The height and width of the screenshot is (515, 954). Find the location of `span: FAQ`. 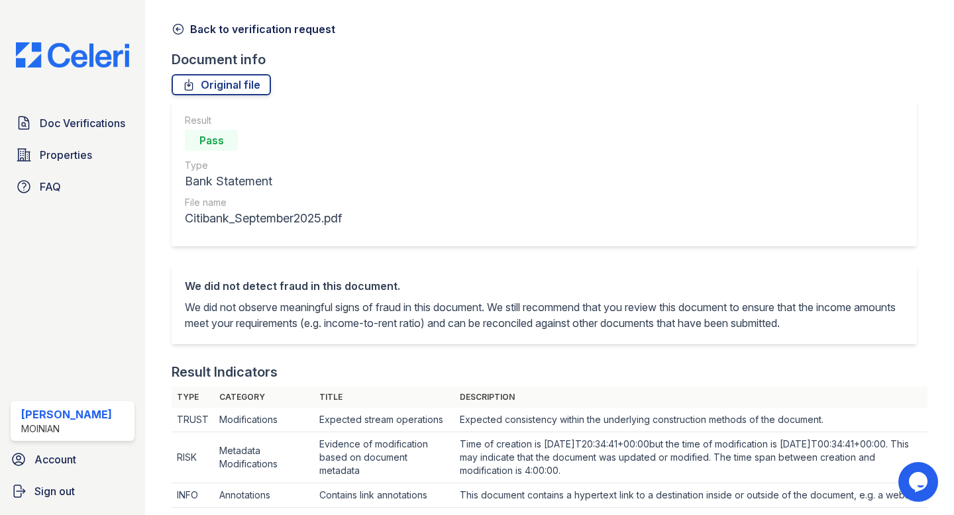

span: FAQ is located at coordinates (50, 187).